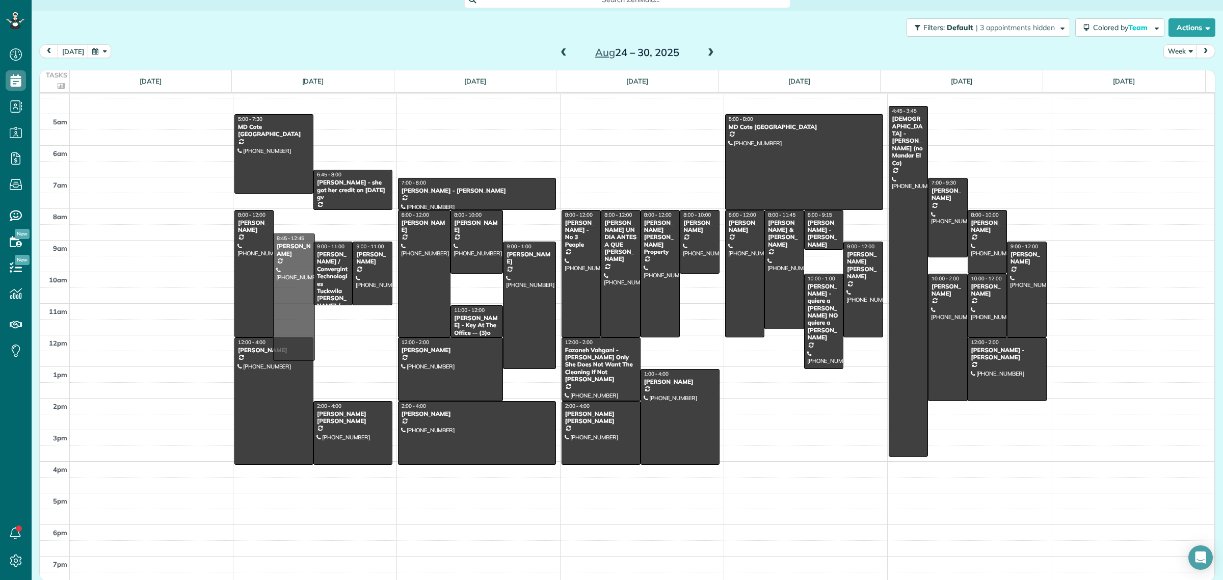 This screenshot has height=580, width=1223. I want to click on span: 7pm, so click(60, 564).